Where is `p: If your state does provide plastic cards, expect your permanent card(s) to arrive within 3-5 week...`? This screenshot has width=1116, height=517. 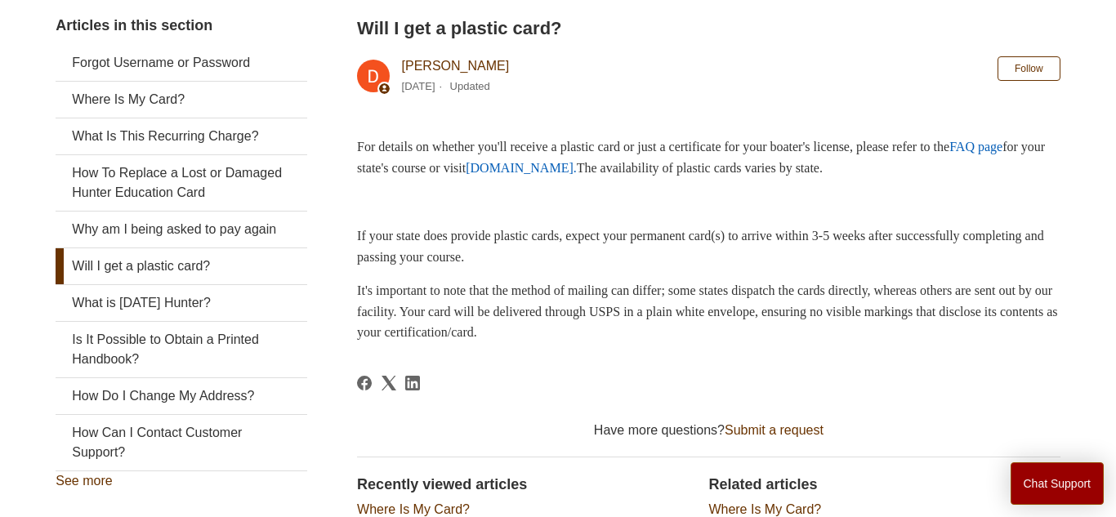 p: If your state does provide plastic cards, expect your permanent card(s) to arrive within 3-5 week... is located at coordinates (708, 246).